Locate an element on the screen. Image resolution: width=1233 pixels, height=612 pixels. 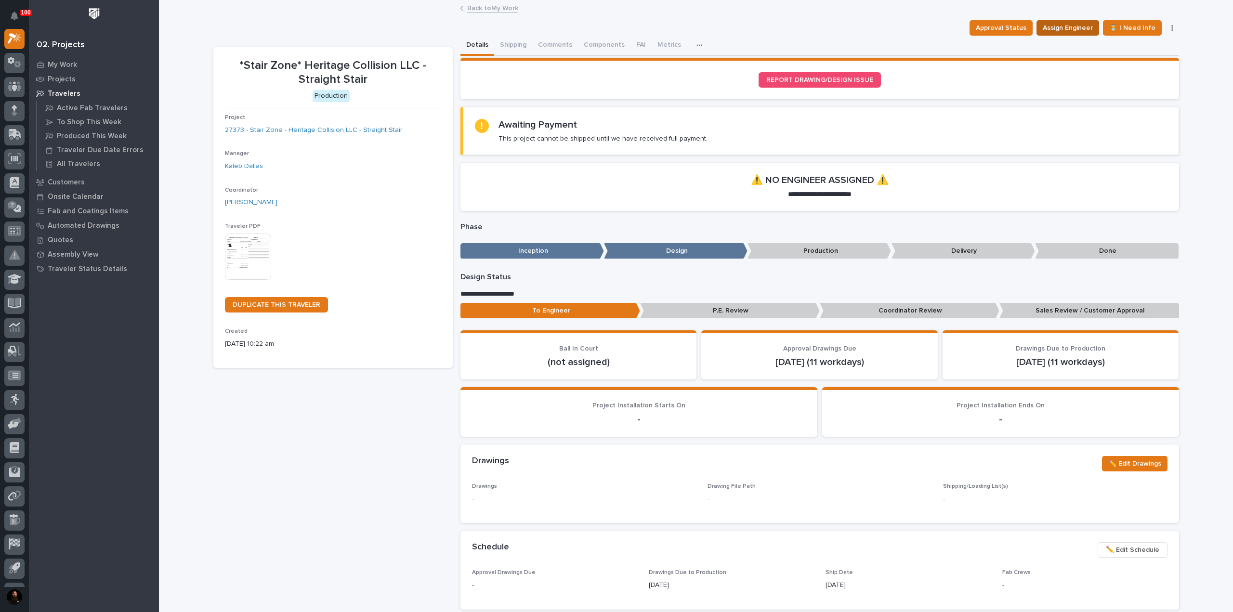
p: Customers is located at coordinates (66, 183).